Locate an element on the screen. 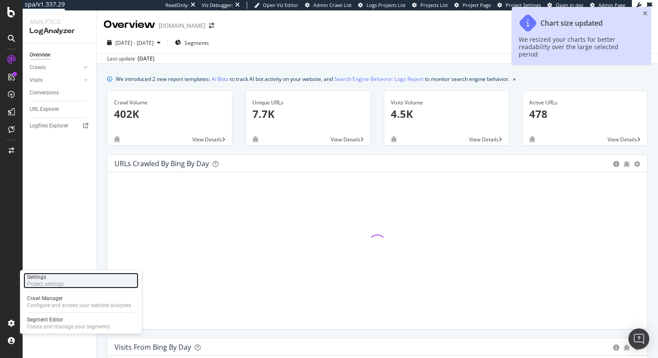 The width and height of the screenshot is (658, 358). div: info banner is located at coordinates (378, 79).